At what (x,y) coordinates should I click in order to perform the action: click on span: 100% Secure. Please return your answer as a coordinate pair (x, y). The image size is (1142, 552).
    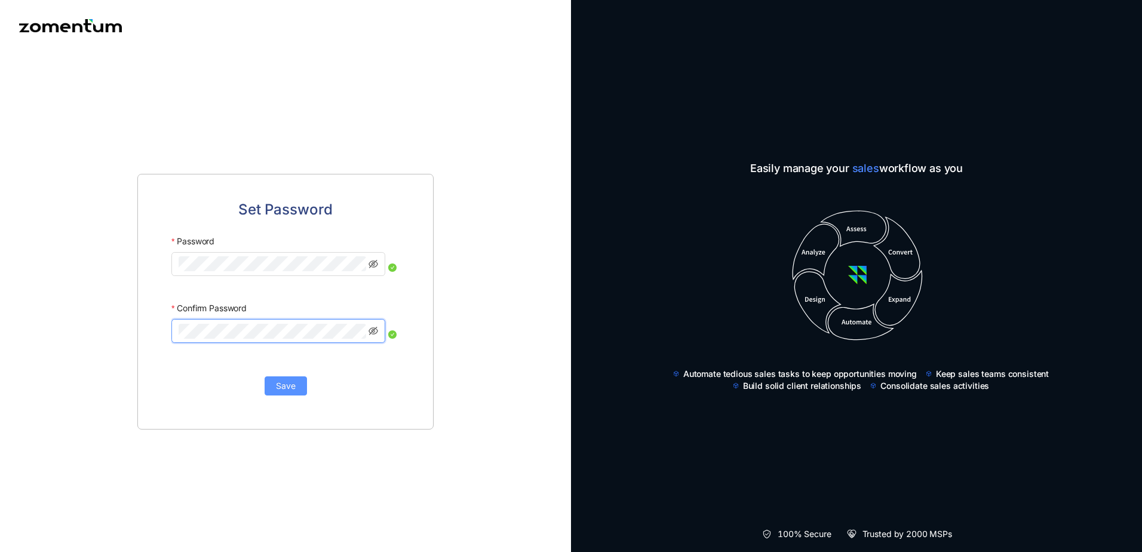
    Looking at the image, I should click on (804, 534).